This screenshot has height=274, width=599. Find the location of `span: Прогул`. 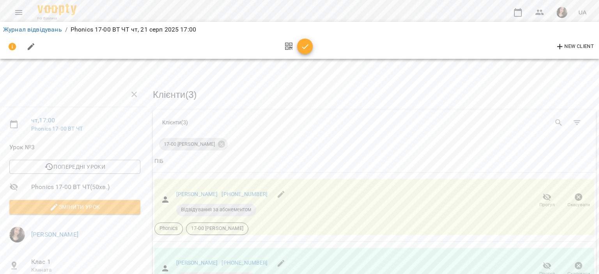

span: Прогул is located at coordinates (547, 205).